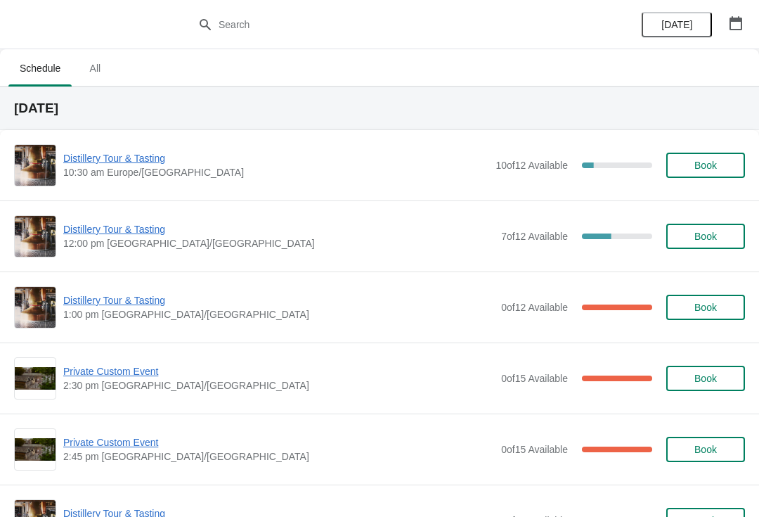  Describe the element at coordinates (35, 378) in the screenshot. I see `img: Private Custom Event | | 2:30 pm Europe/London` at that location.